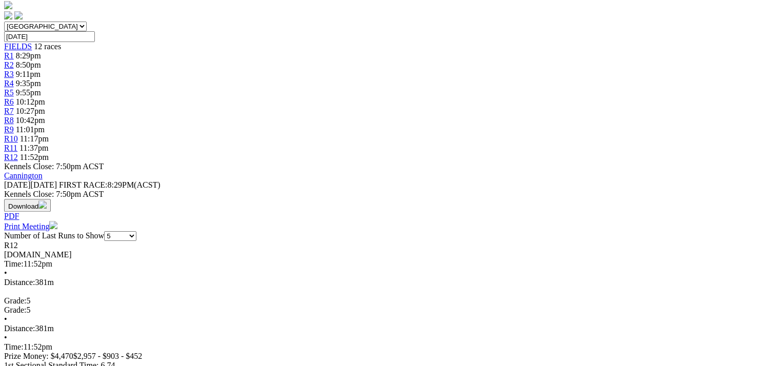 The width and height of the screenshot is (780, 366). Describe the element at coordinates (18, 46) in the screenshot. I see `a: FIELDS` at that location.